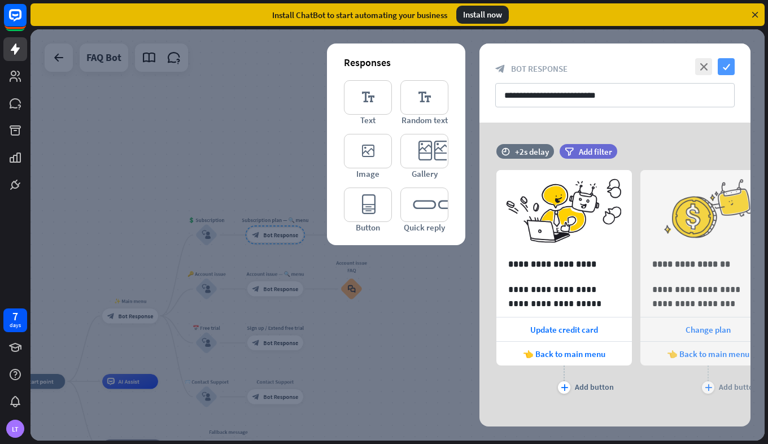  I want to click on a: 7 days, so click(15, 320).